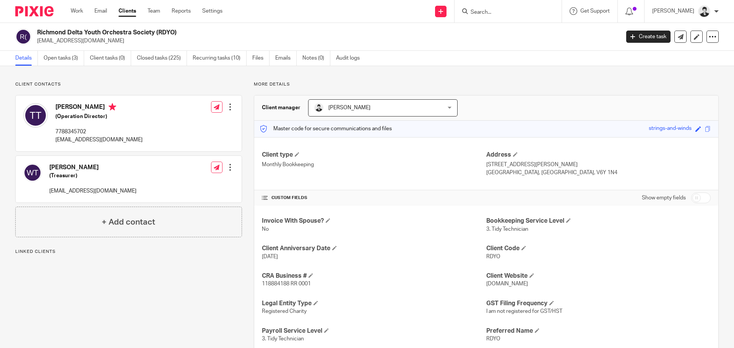 The height and width of the screenshot is (348, 734). What do you see at coordinates (374, 221) in the screenshot?
I see `h4: Invoice With Spouse?` at bounding box center [374, 221].